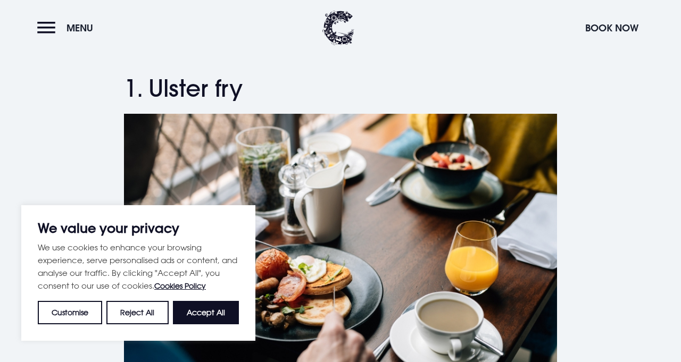  What do you see at coordinates (138, 273) in the screenshot?
I see `div: We value your privacy` at bounding box center [138, 273].